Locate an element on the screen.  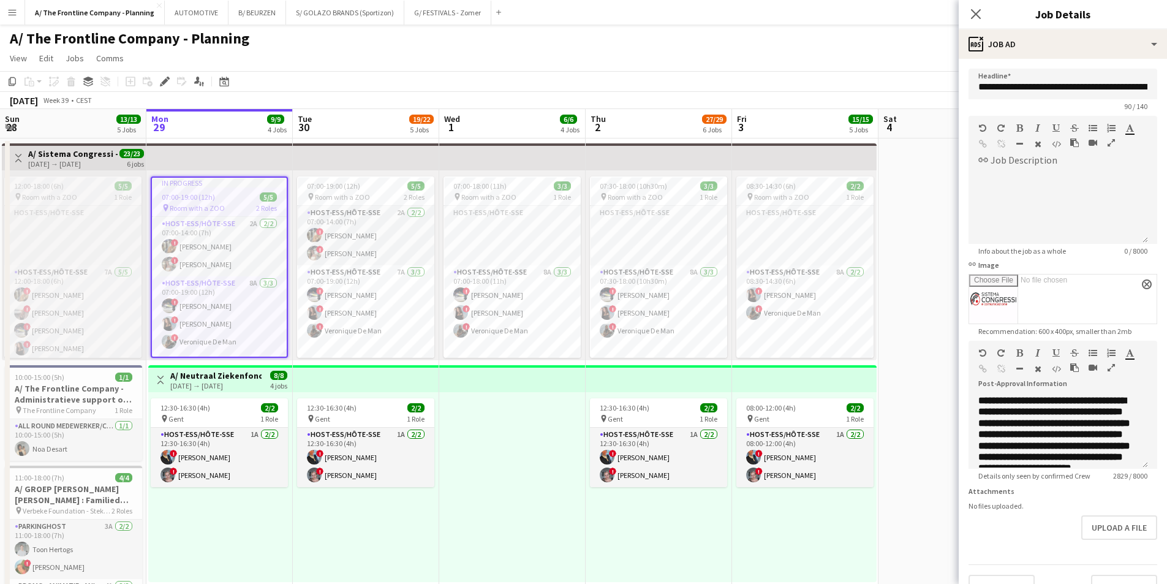
app-job-card: In progress07:00-19:00 (12h)5/5 Room with a ZOO2 RolesHost-ess/Hôte-sse2A2/207:00-14:00 (7h)![PER... is located at coordinates (219, 267).